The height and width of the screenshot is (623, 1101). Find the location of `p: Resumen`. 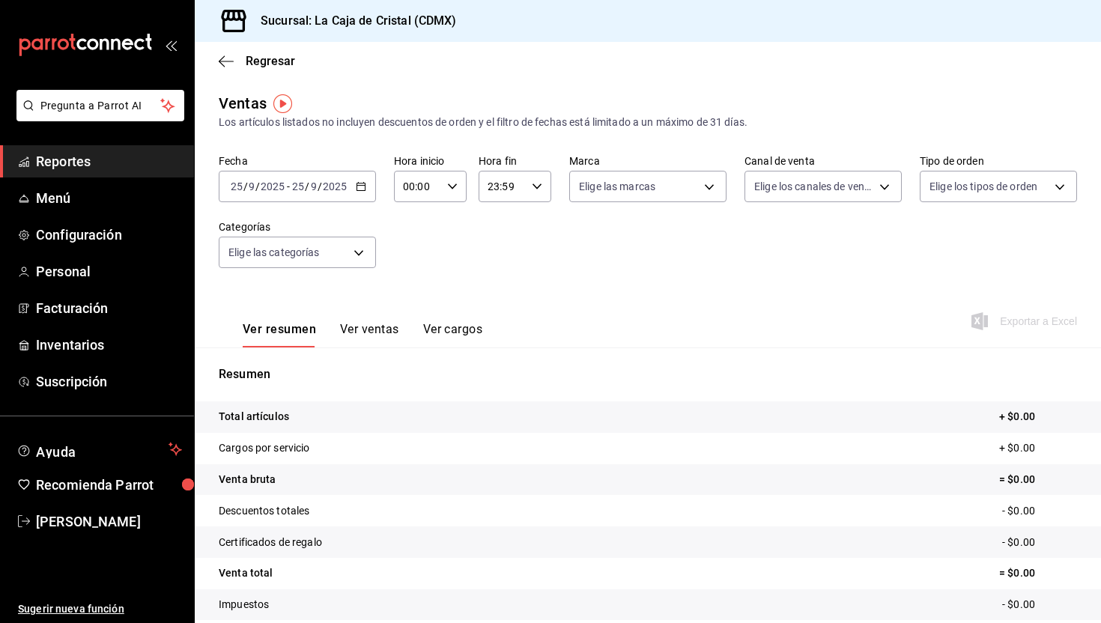

p: Resumen is located at coordinates (648, 375).